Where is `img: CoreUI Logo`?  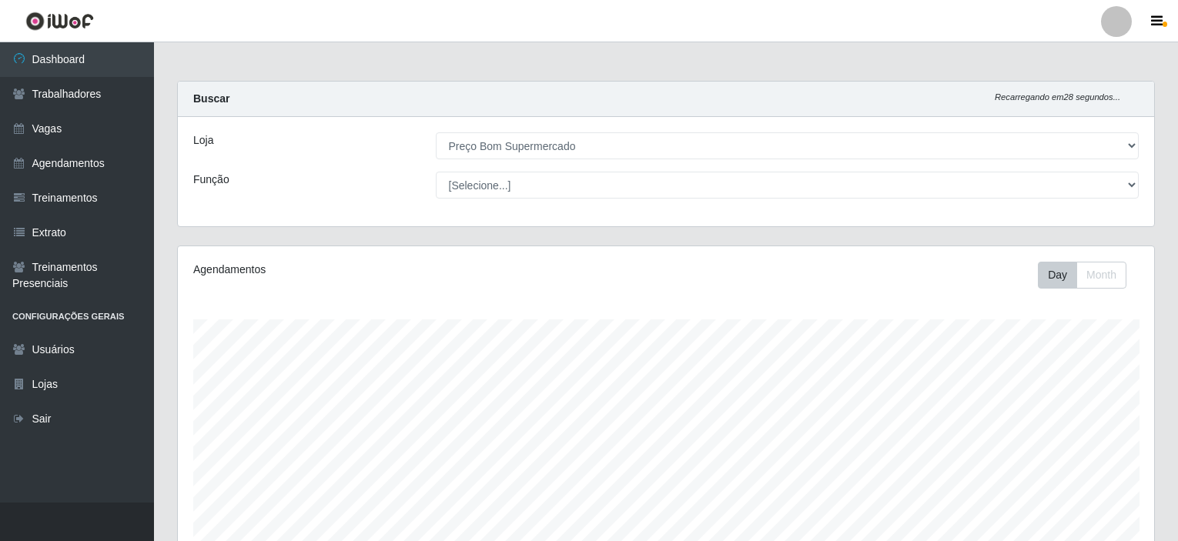 img: CoreUI Logo is located at coordinates (59, 21).